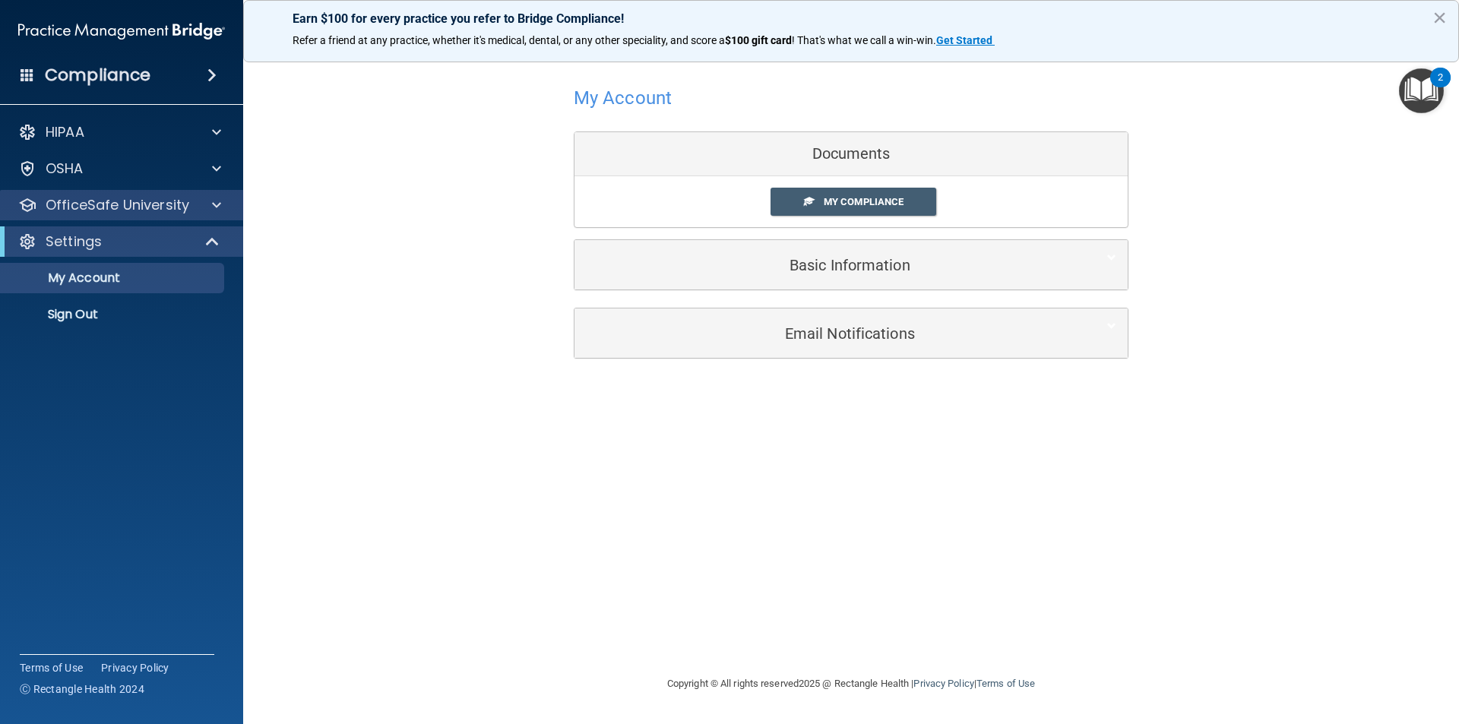  What do you see at coordinates (864, 40) in the screenshot?
I see `span: ! That's what we call a win-win.` at bounding box center [864, 40].